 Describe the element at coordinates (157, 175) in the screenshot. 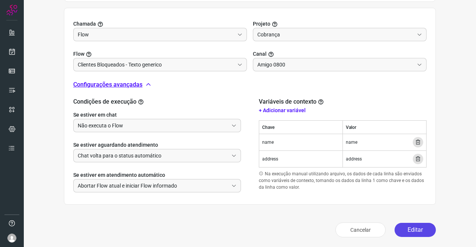

I see `label: Se estiver em atendimento automático` at that location.